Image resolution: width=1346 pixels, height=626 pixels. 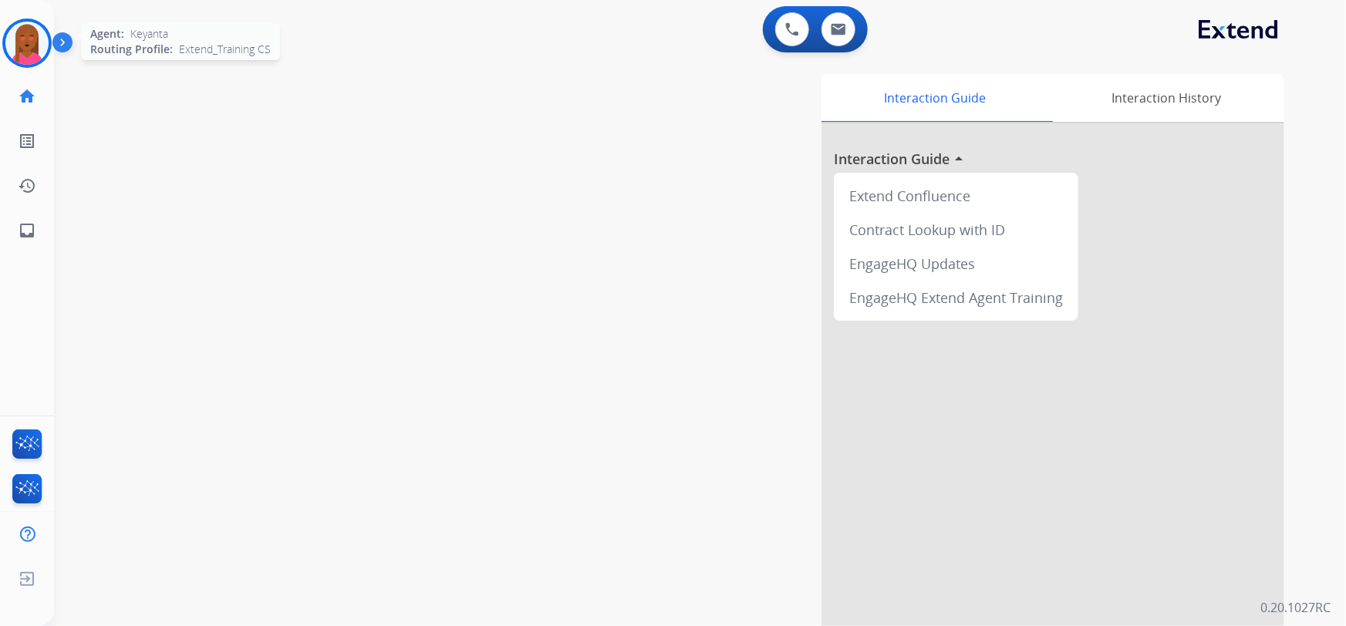 What do you see at coordinates (27, 231) in the screenshot?
I see `mat-icon: inbox` at bounding box center [27, 231].